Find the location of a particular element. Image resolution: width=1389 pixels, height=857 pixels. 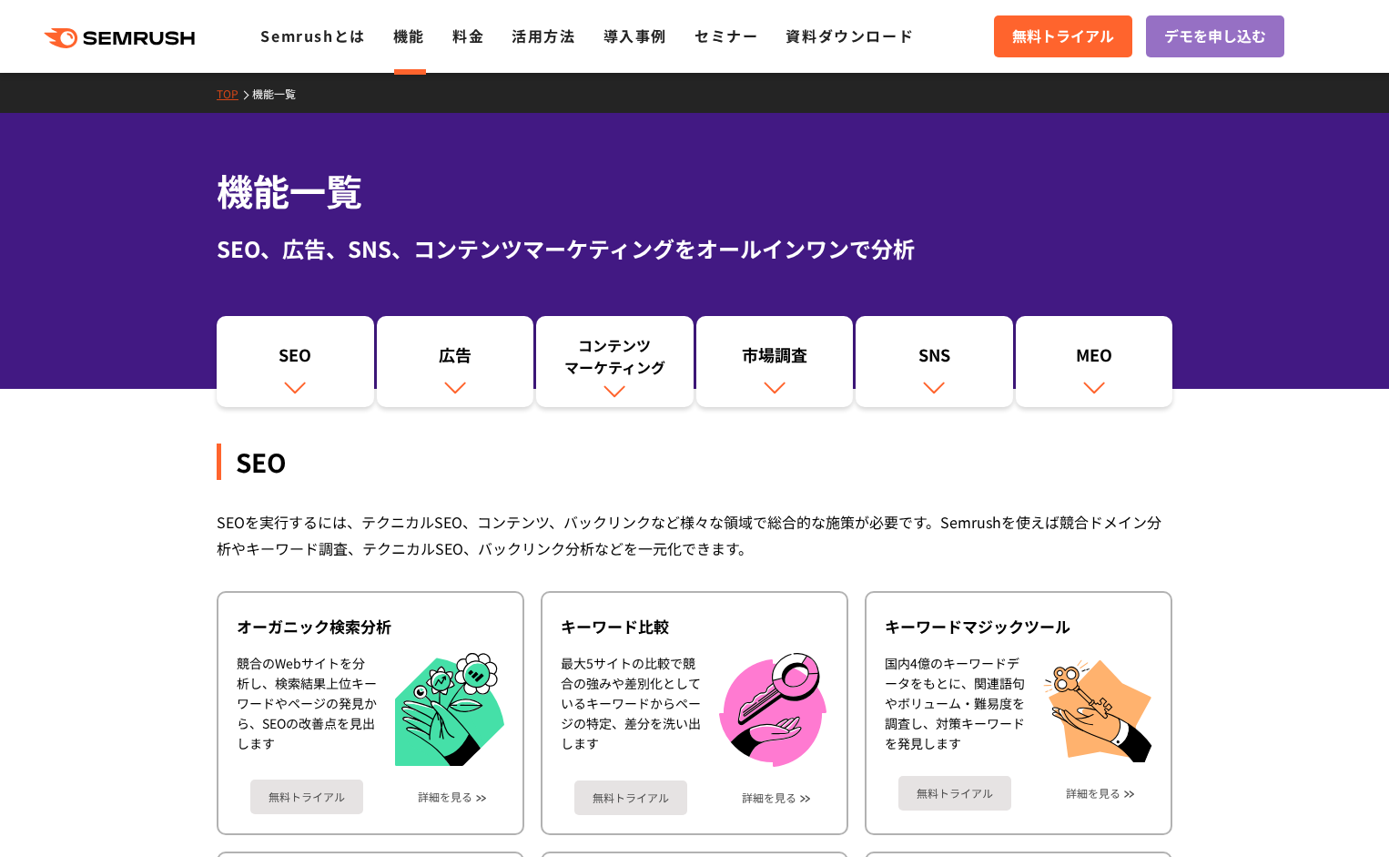

a: 導入事例 is located at coordinates (635, 36).